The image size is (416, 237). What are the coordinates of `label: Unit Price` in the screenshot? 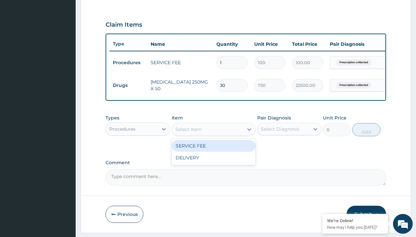 It's located at (335, 118).